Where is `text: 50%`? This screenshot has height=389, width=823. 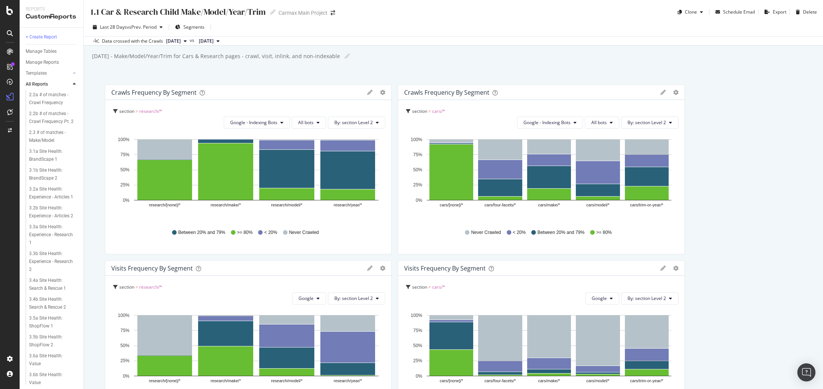 text: 50% is located at coordinates (418, 346).